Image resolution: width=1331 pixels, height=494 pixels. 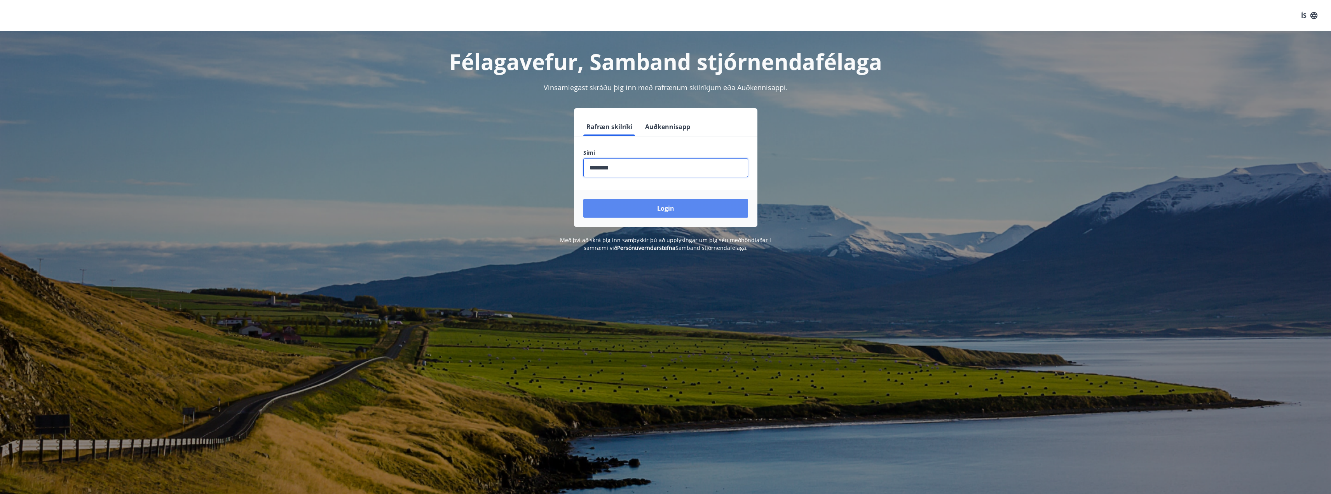 What do you see at coordinates (666, 153) in the screenshot?
I see `label: Sími` at bounding box center [666, 153].